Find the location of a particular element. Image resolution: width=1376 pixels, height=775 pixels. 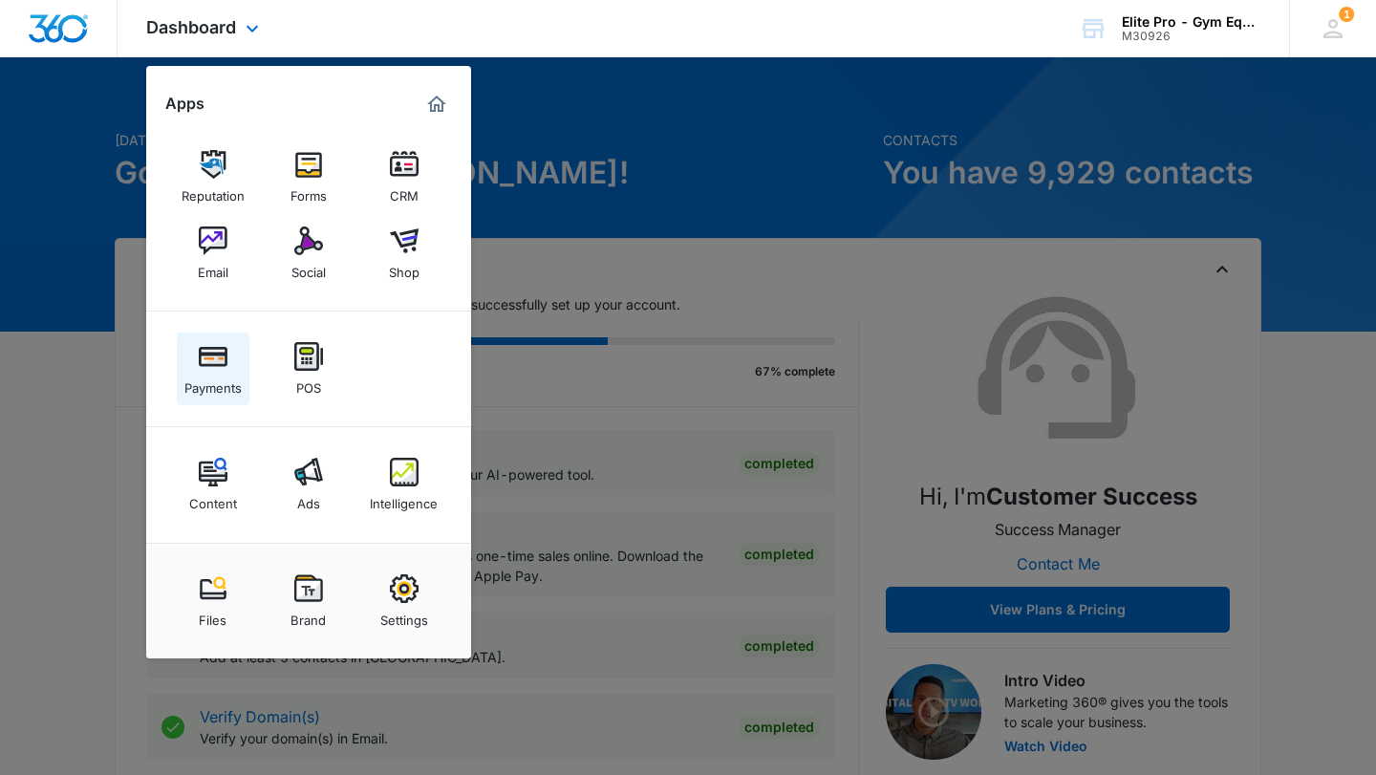

h2: Apps is located at coordinates (184, 103).